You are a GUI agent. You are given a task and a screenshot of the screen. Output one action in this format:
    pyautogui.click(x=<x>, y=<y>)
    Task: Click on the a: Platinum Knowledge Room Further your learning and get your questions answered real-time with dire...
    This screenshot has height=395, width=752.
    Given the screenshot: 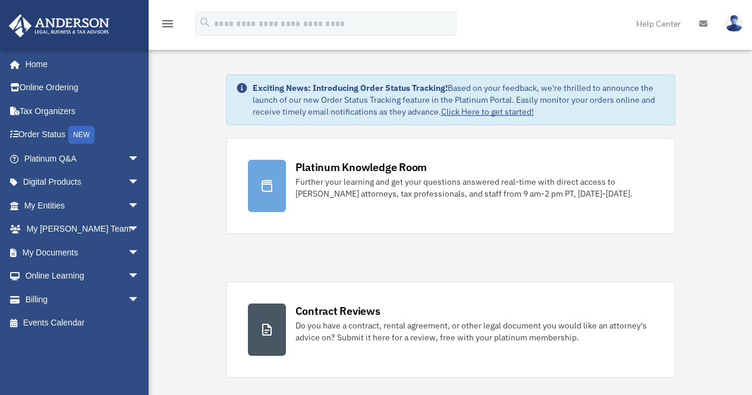 What is the action you would take?
    pyautogui.click(x=451, y=186)
    